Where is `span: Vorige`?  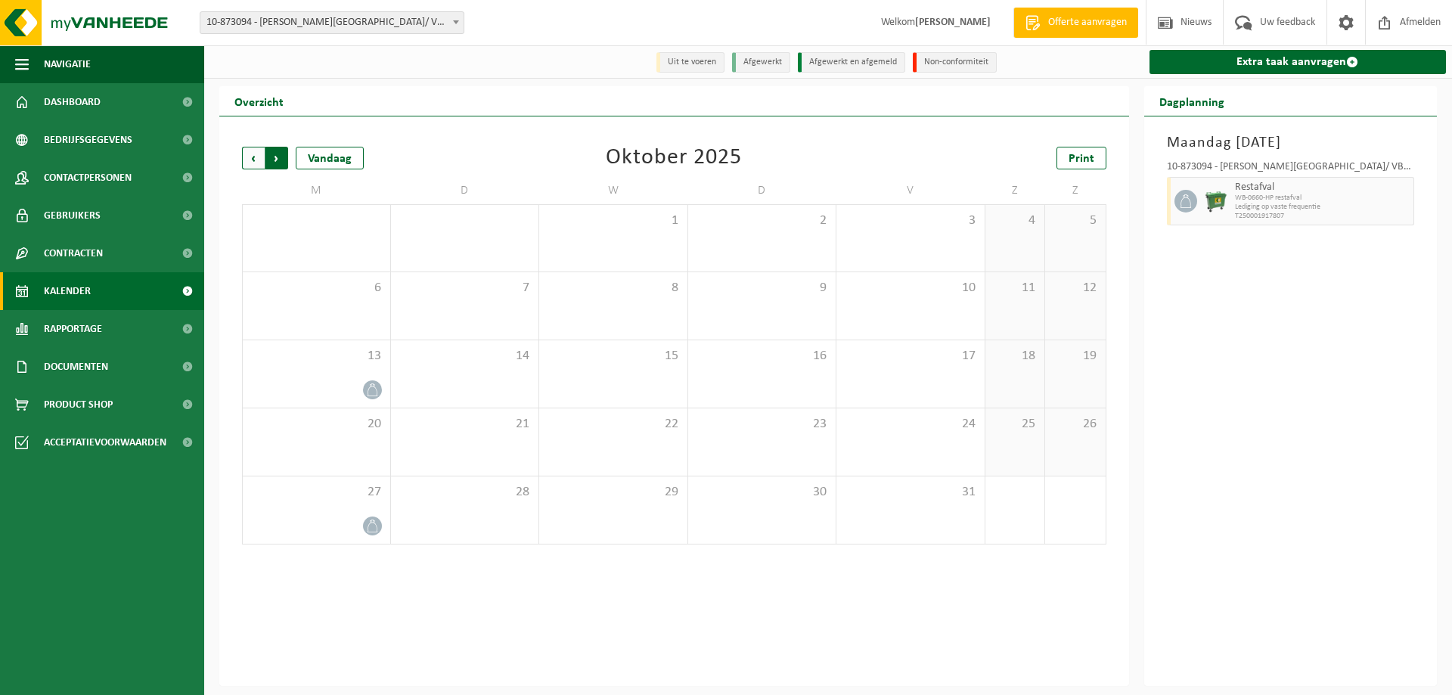
span: Vorige is located at coordinates (253, 158).